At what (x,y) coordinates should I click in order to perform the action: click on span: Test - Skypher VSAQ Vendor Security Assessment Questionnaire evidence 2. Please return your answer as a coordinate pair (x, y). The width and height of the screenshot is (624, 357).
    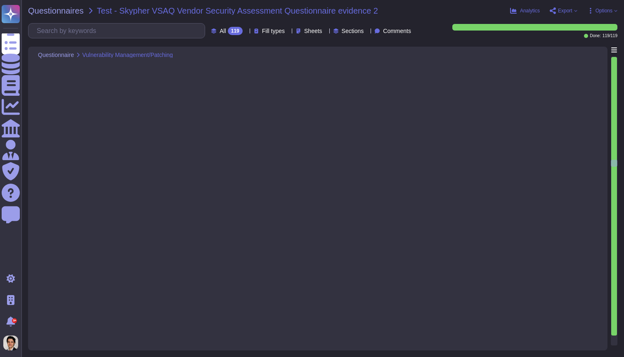
    Looking at the image, I should click on (237, 11).